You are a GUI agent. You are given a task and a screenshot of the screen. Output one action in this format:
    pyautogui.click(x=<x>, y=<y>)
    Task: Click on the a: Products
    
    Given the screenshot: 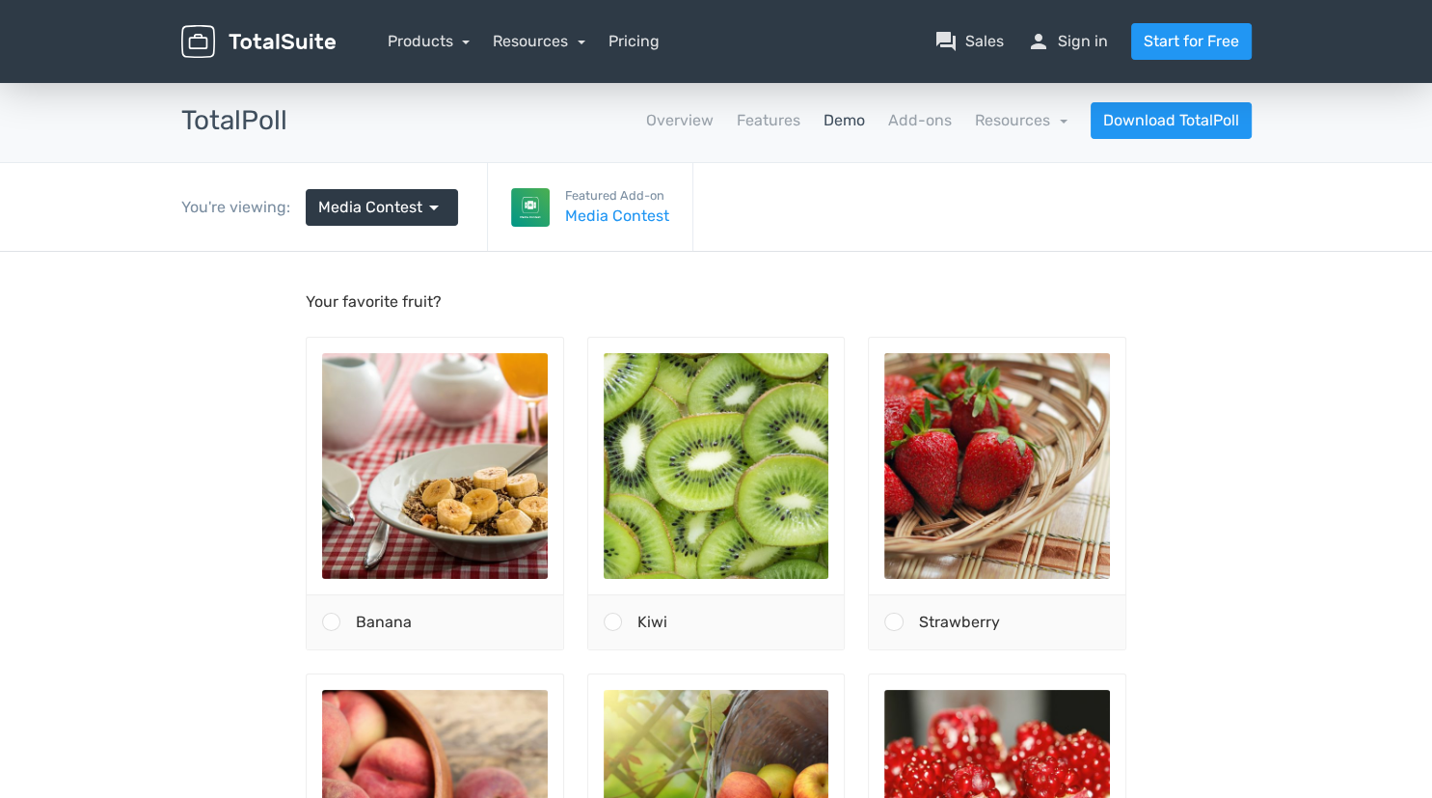 What is the action you would take?
    pyautogui.click(x=429, y=41)
    